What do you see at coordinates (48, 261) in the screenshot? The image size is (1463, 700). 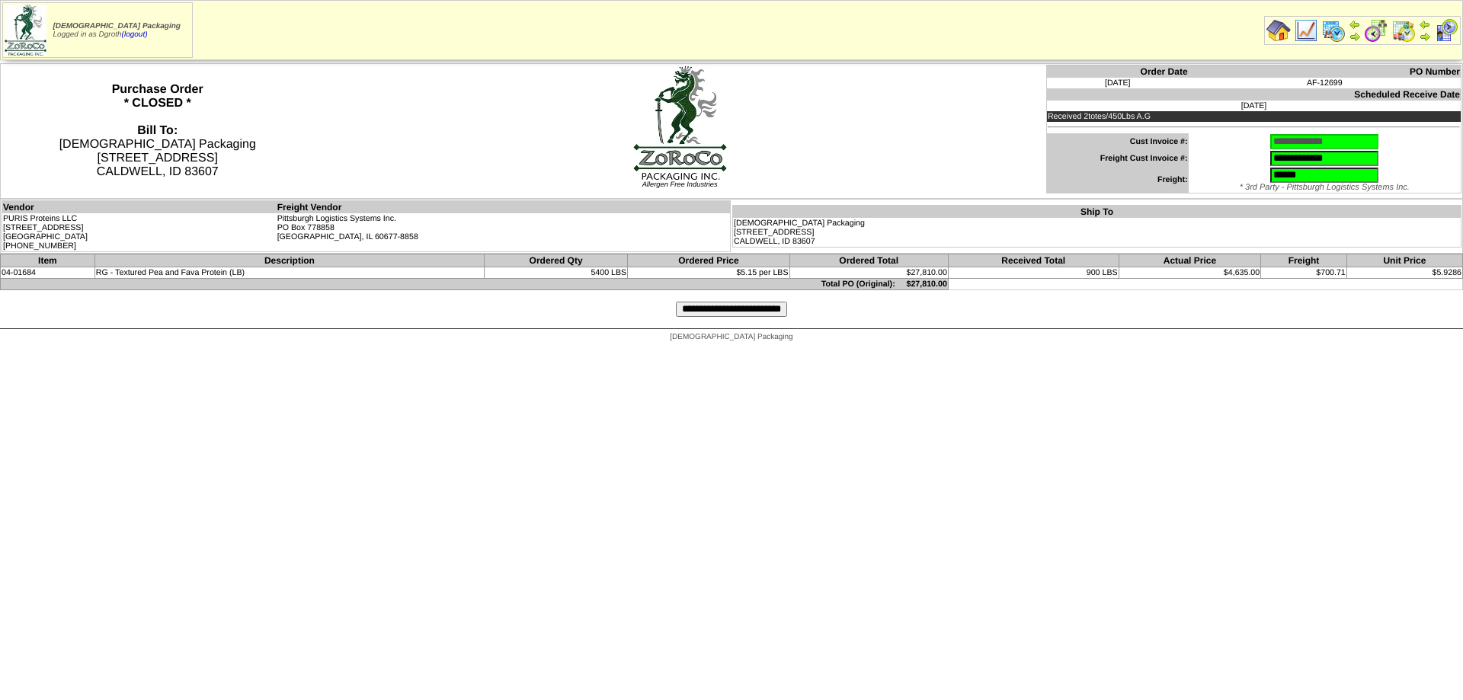 I see `th: Item` at bounding box center [48, 261].